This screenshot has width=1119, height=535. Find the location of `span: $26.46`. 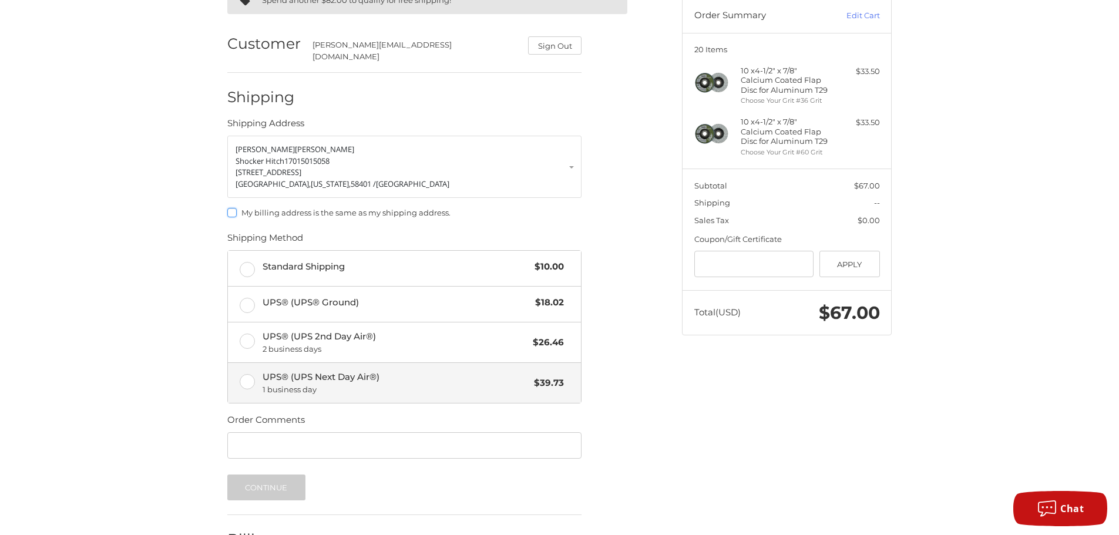

span: $26.46 is located at coordinates (545, 342).